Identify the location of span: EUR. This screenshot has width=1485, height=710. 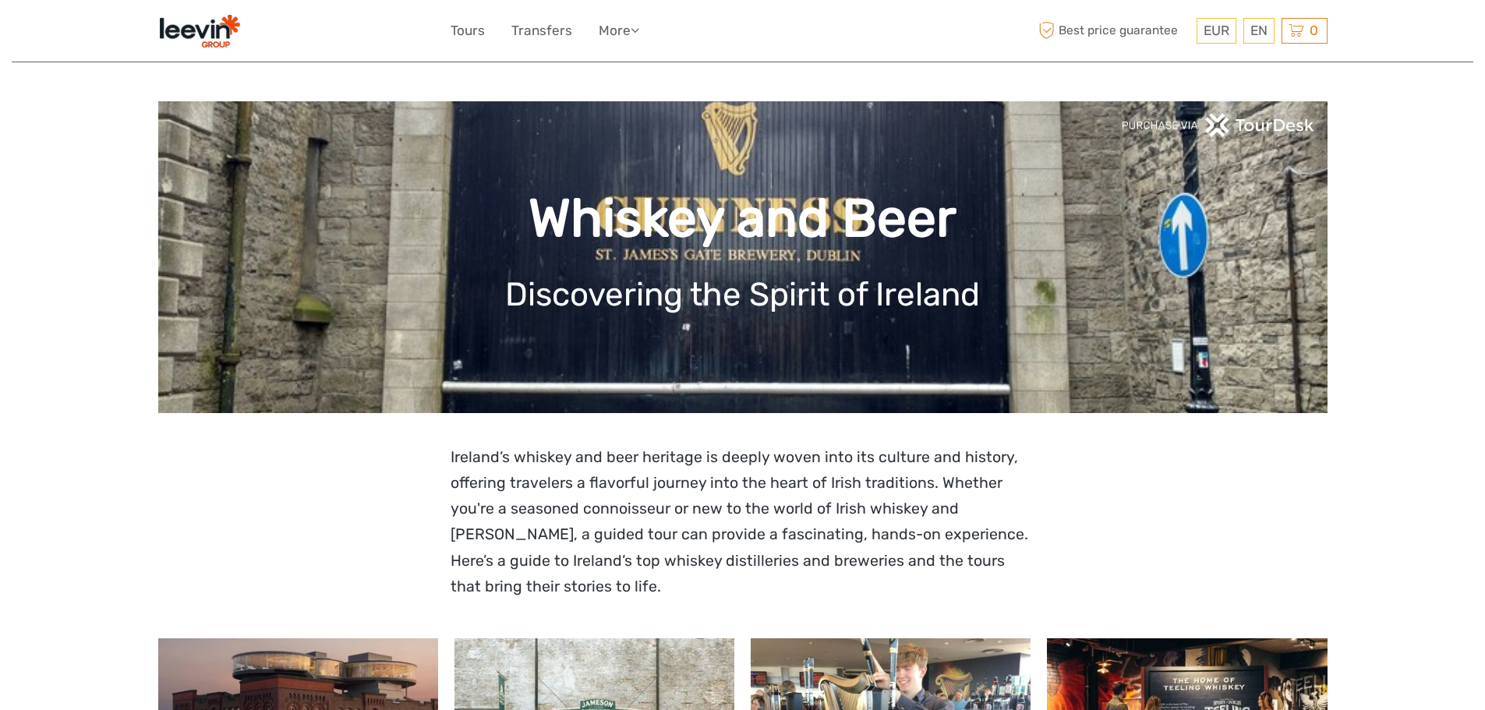
(1216, 30).